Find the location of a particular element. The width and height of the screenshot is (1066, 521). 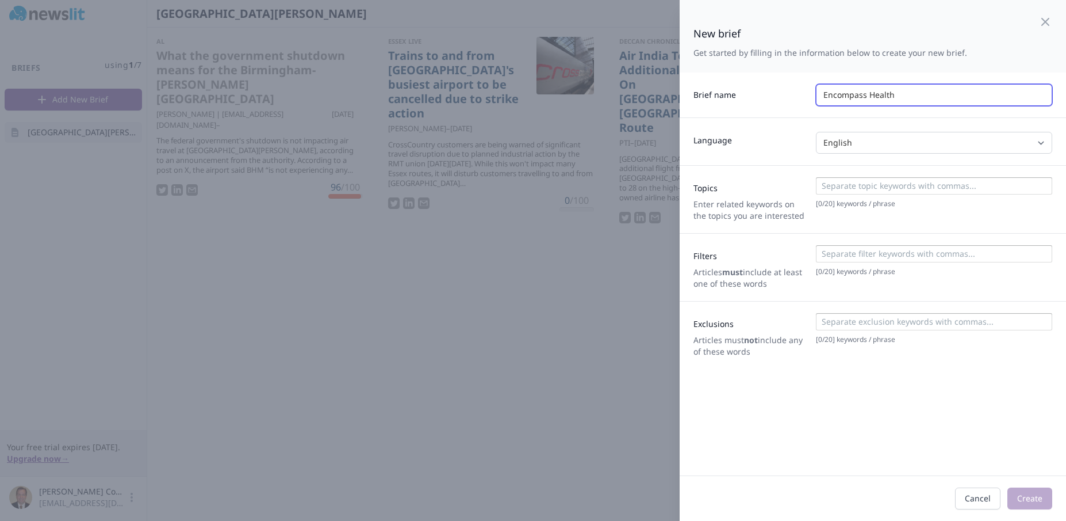

label: Language is located at coordinates (750, 138).